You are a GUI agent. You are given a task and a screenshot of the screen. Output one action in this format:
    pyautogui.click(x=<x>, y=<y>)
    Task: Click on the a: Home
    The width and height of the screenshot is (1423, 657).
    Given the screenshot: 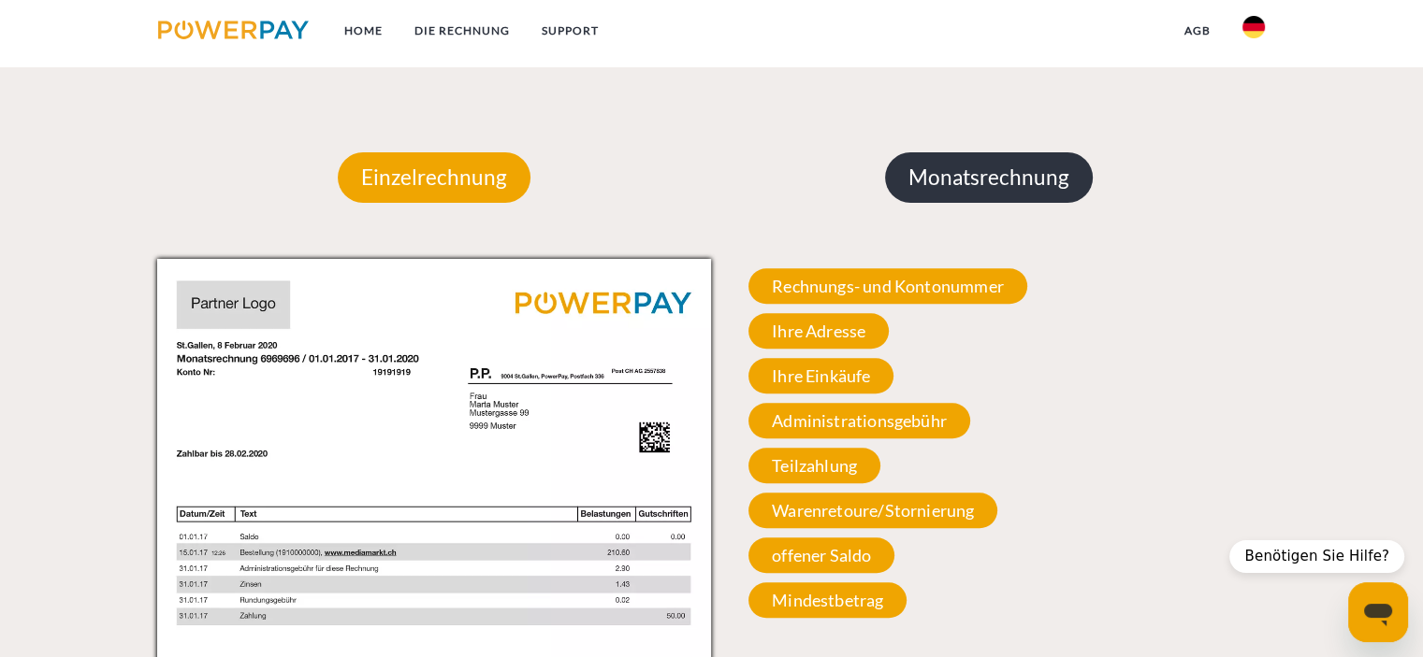 What is the action you would take?
    pyautogui.click(x=363, y=31)
    